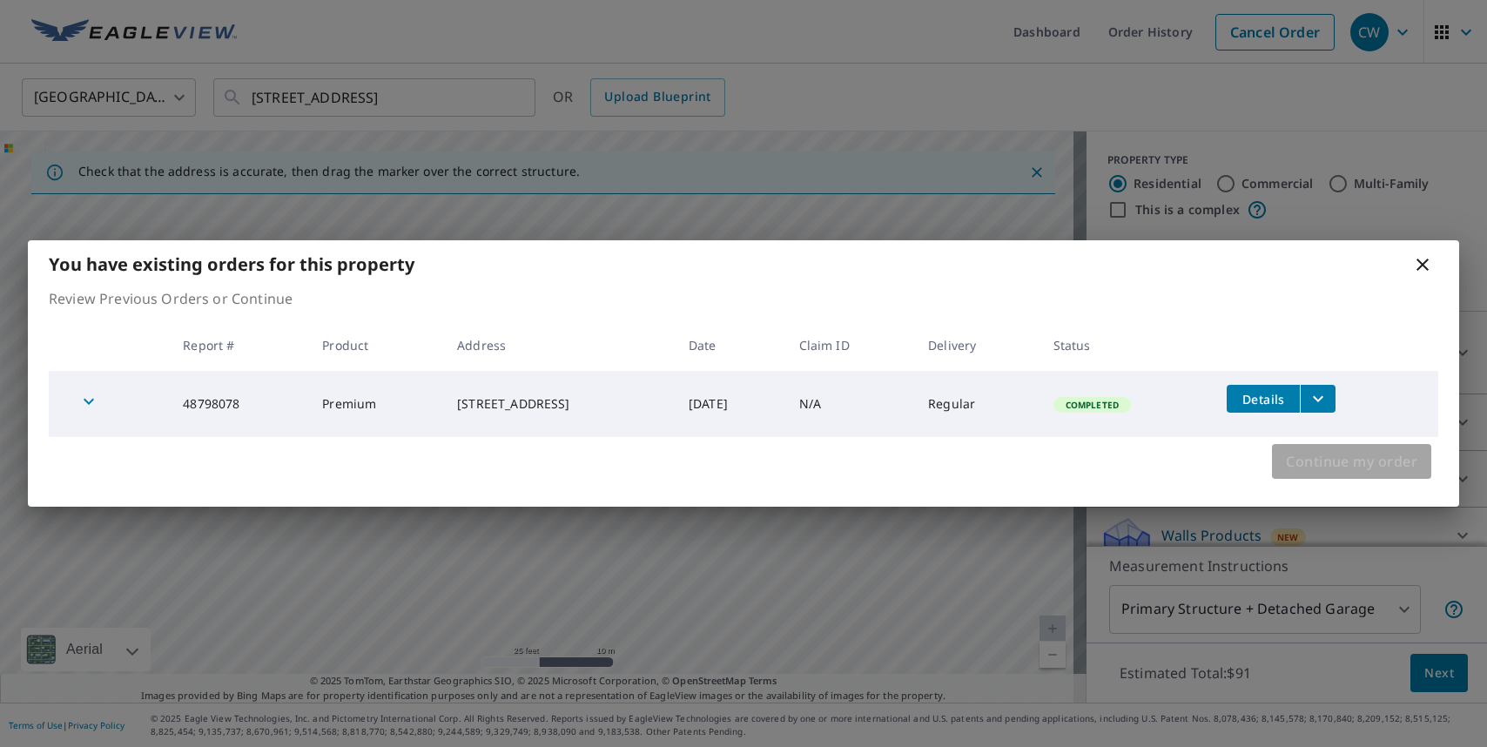 This screenshot has height=747, width=1487. I want to click on th: Address, so click(559, 345).